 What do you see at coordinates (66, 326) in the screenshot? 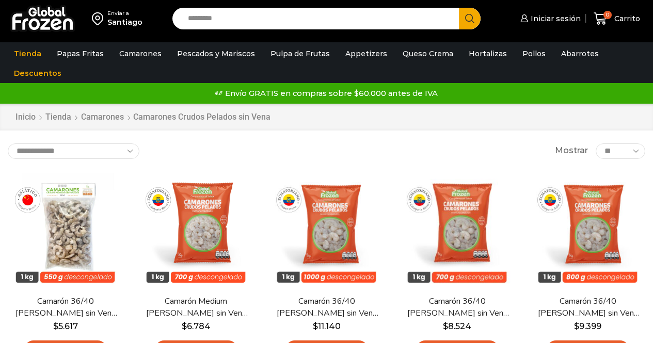
I see `bdi: 5.617` at bounding box center [66, 326].